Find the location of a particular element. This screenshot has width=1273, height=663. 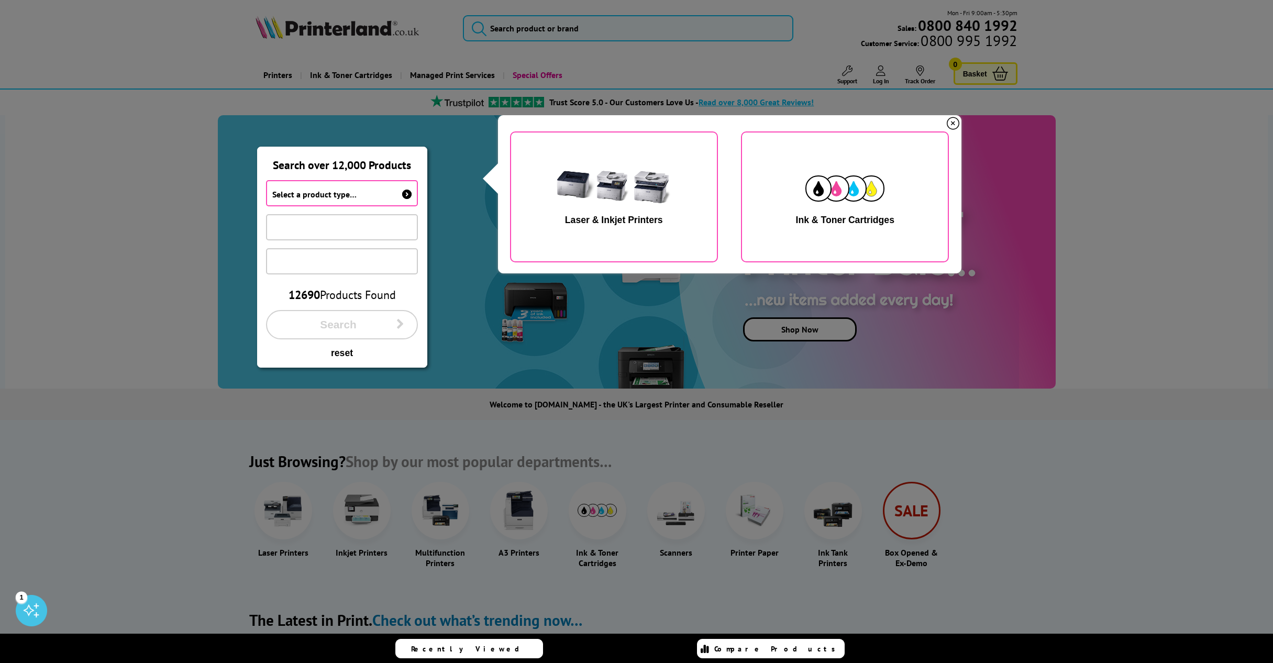

button: Search is located at coordinates (342, 325).